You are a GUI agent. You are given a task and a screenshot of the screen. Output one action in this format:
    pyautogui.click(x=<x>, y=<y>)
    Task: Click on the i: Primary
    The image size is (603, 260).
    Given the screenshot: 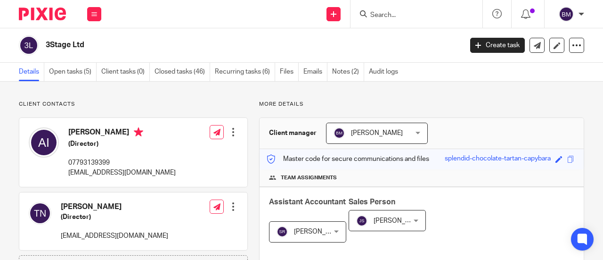 What is the action you would take?
    pyautogui.click(x=138, y=132)
    